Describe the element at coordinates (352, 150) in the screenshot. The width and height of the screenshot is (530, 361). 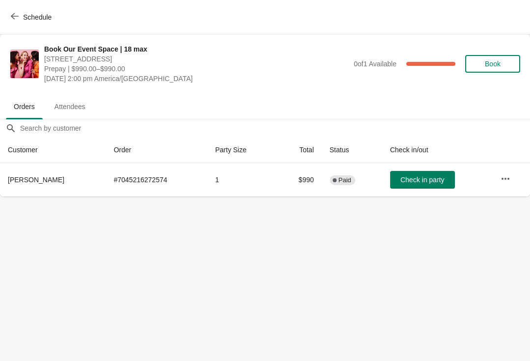
I see `th: Status` at that location.